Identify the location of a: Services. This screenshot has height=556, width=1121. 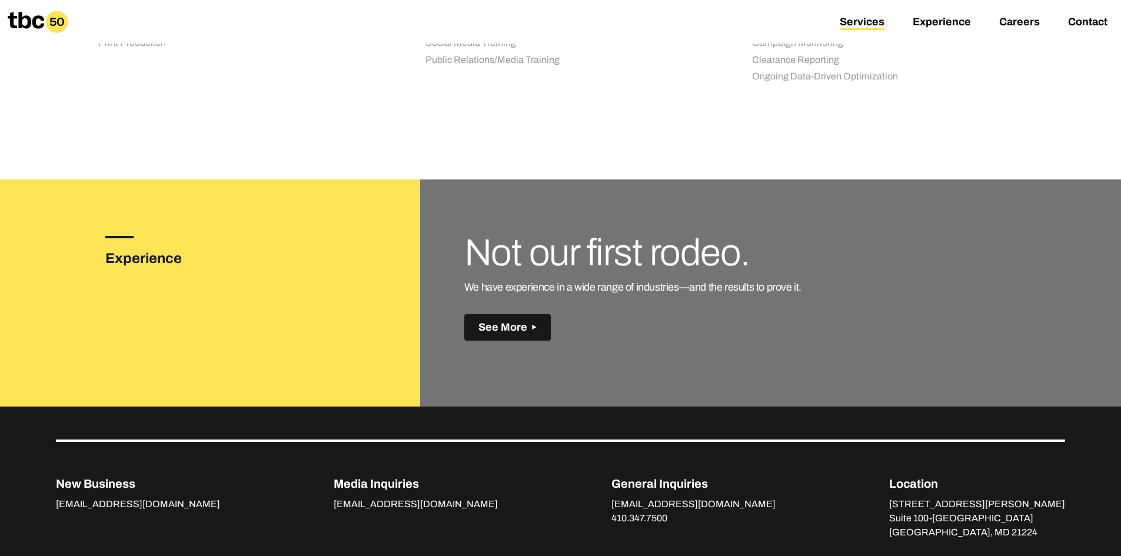
(862, 23).